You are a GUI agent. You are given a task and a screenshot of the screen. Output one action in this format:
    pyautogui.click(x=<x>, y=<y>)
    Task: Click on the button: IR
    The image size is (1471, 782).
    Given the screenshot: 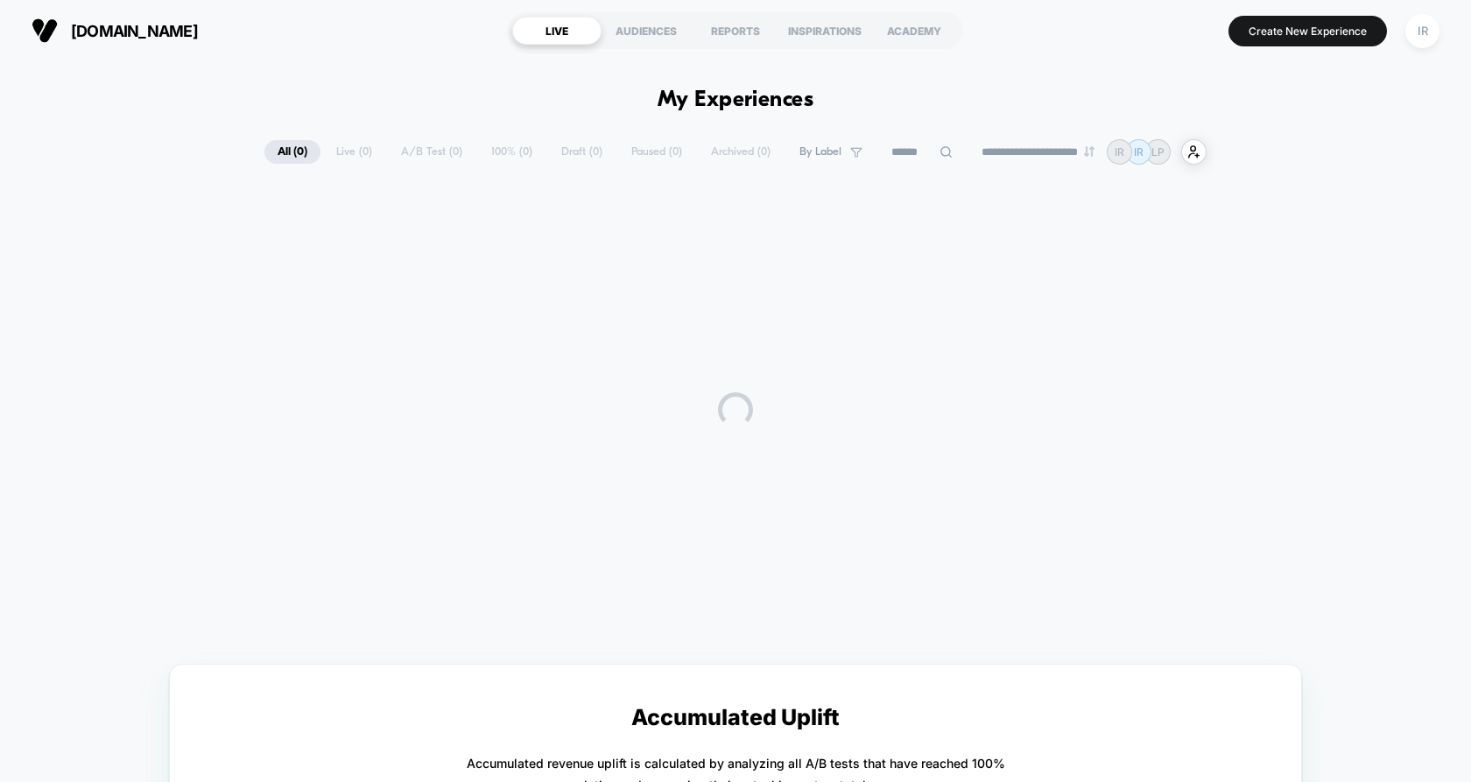 What is the action you would take?
    pyautogui.click(x=1422, y=31)
    